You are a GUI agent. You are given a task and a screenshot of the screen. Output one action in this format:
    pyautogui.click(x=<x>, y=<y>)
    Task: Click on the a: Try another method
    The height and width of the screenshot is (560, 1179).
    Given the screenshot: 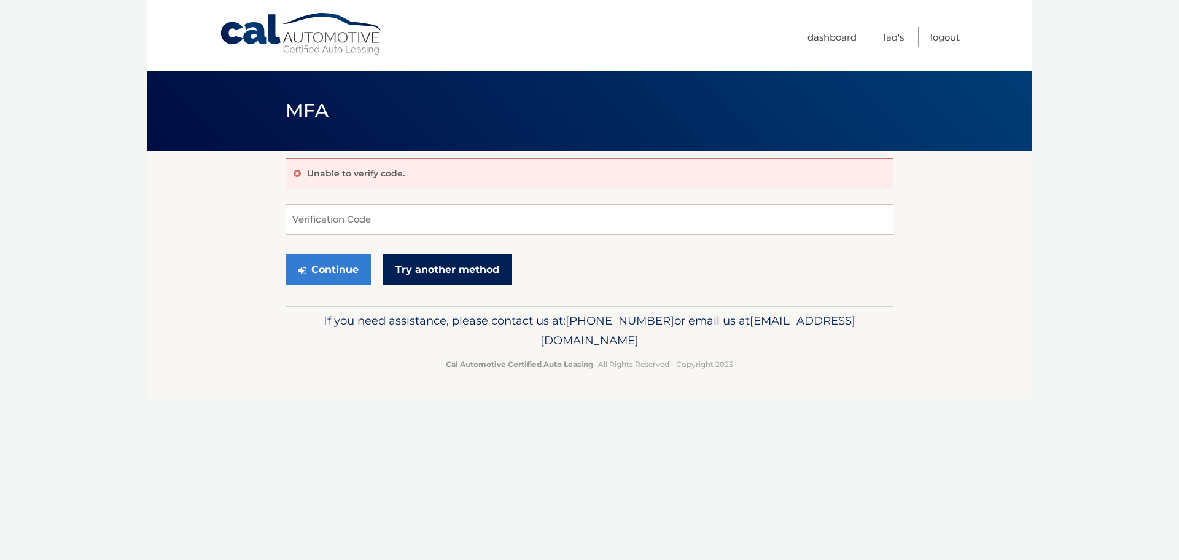 What is the action you would take?
    pyautogui.click(x=447, y=270)
    